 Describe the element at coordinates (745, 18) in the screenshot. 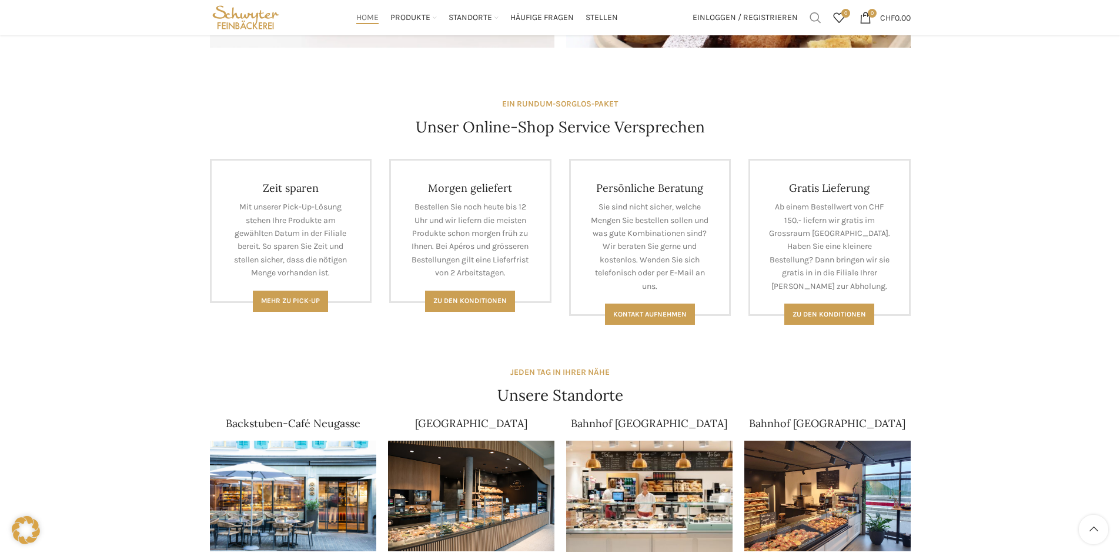

I see `span: Einloggen / Registrieren` at that location.